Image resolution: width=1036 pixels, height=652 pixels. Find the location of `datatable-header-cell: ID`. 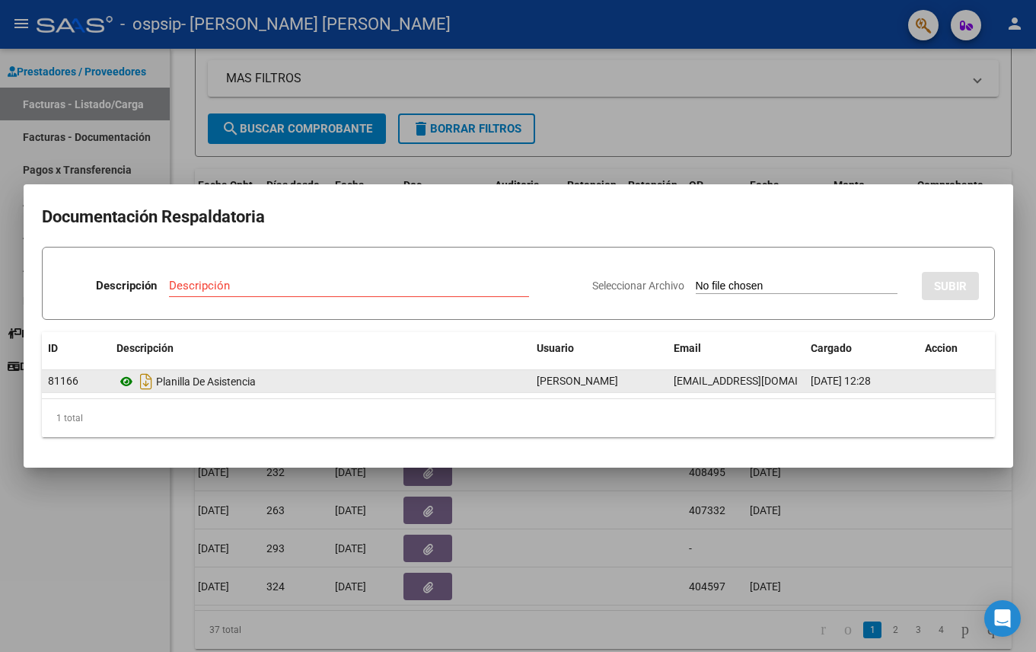

datatable-header-cell: ID is located at coordinates (76, 348).